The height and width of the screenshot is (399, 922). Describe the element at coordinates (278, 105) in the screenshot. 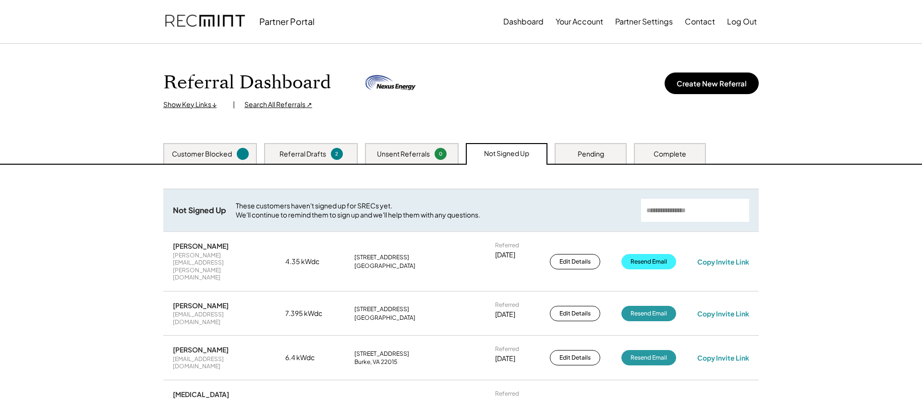

I see `div: Search All Referrals ↗` at that location.